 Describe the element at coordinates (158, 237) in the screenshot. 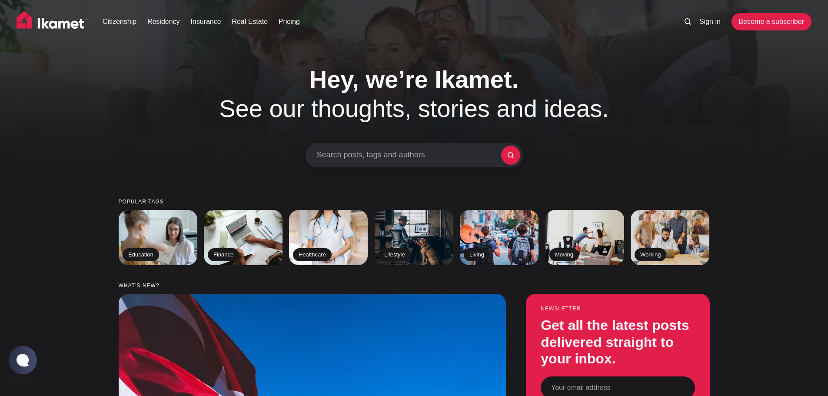

I see `a: Education` at that location.